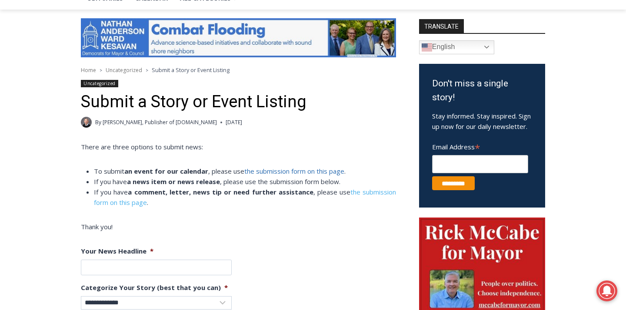 The width and height of the screenshot is (626, 310). I want to click on p: There are three options to submit news:, so click(238, 147).